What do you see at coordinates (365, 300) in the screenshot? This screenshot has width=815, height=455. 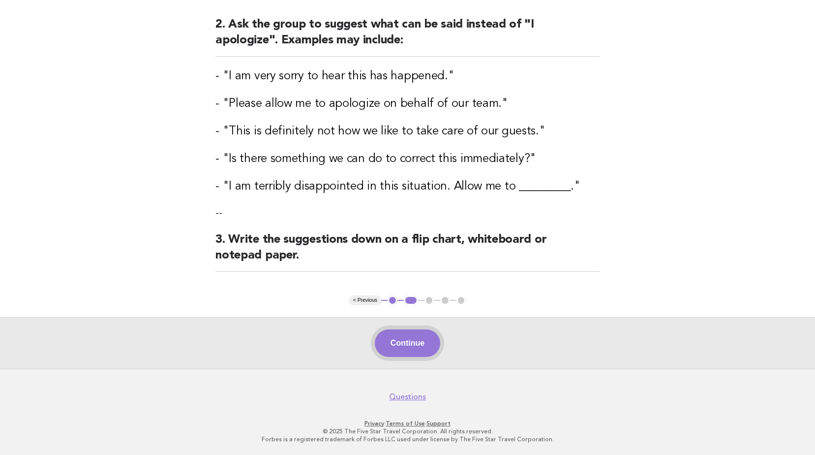 I see `button: < Previous` at bounding box center [365, 300].